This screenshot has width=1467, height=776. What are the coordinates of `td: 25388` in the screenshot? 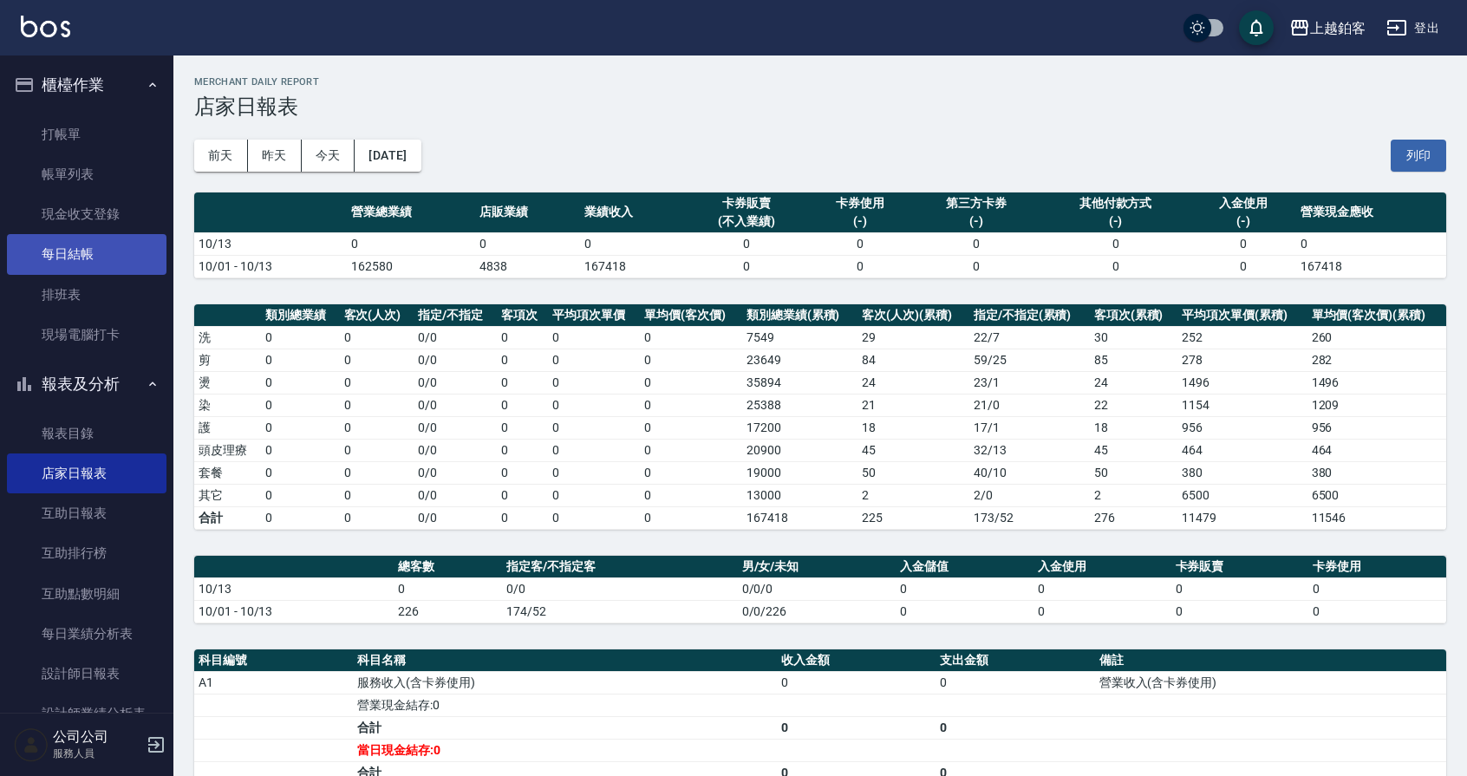 It's located at (799, 405).